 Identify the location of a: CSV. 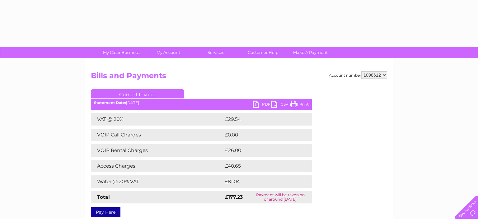
(280, 105).